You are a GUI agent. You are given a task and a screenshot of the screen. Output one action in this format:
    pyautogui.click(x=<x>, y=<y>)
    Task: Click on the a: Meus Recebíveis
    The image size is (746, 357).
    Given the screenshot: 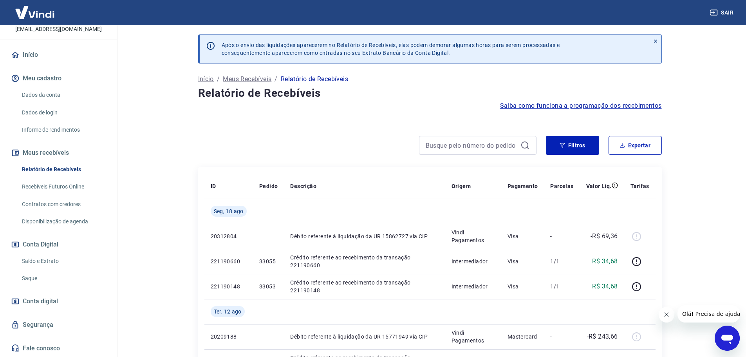 What is the action you would take?
    pyautogui.click(x=247, y=79)
    